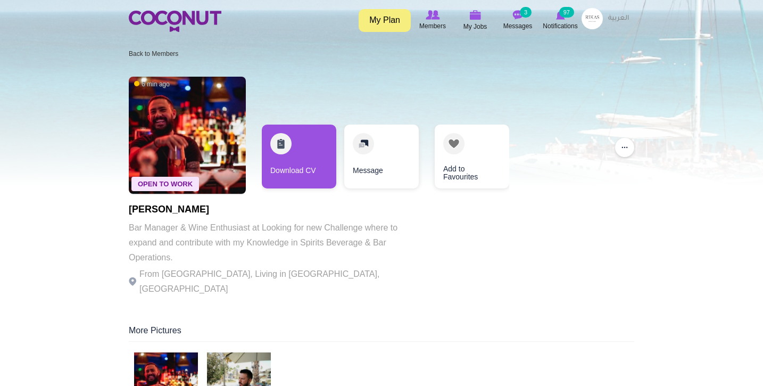 The image size is (763, 386). Describe the element at coordinates (382, 157) in the screenshot. I see `a: Message` at that location.